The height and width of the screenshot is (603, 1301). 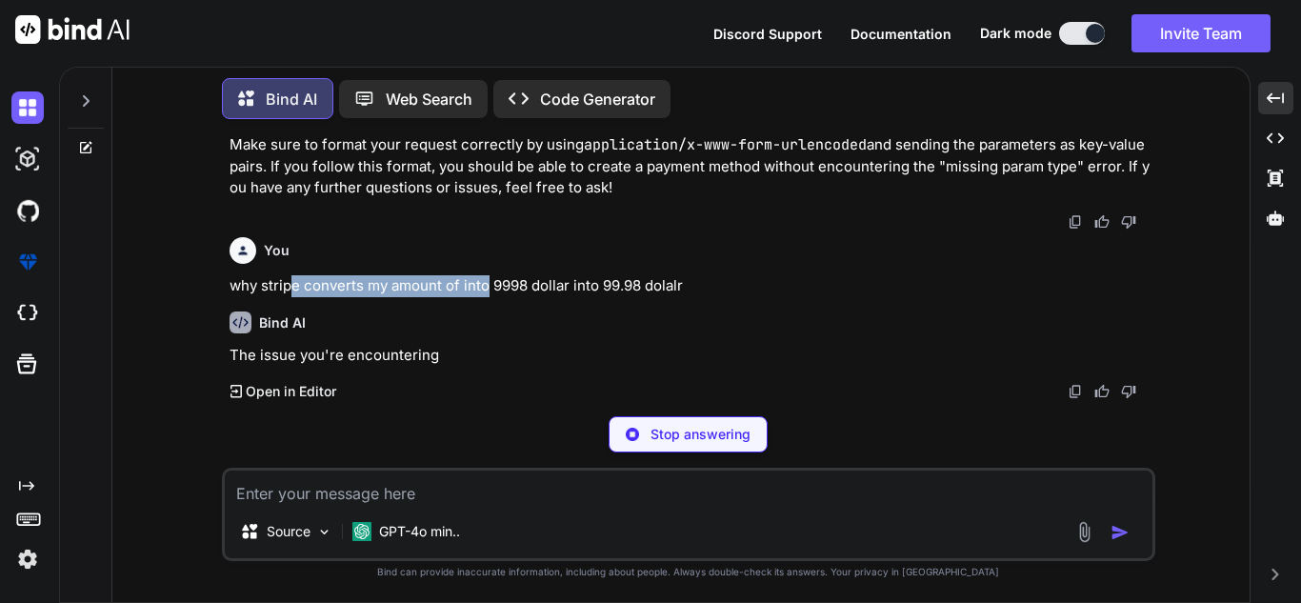 I want to click on code: application/x-www-form-urlencoded, so click(x=725, y=145).